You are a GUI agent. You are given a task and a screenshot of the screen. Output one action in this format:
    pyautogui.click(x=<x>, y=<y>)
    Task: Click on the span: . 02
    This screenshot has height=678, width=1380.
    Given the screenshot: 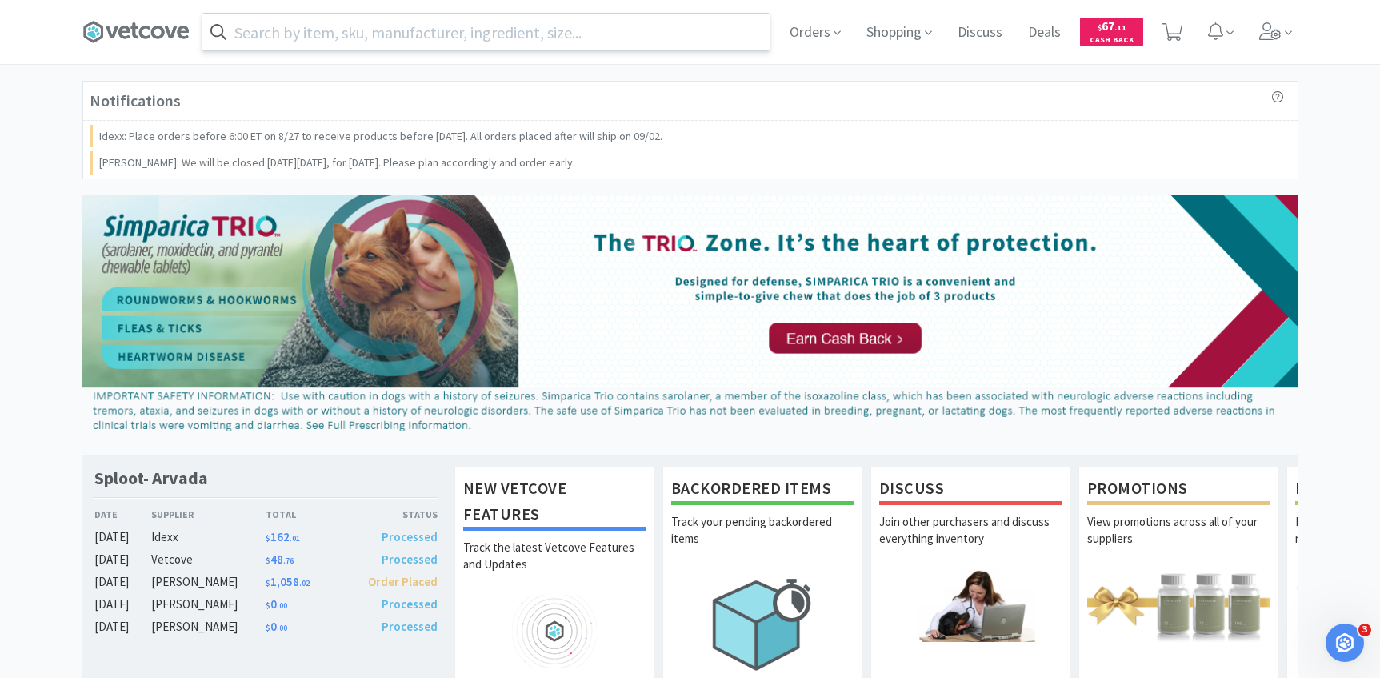 What is the action you would take?
    pyautogui.click(x=304, y=582)
    